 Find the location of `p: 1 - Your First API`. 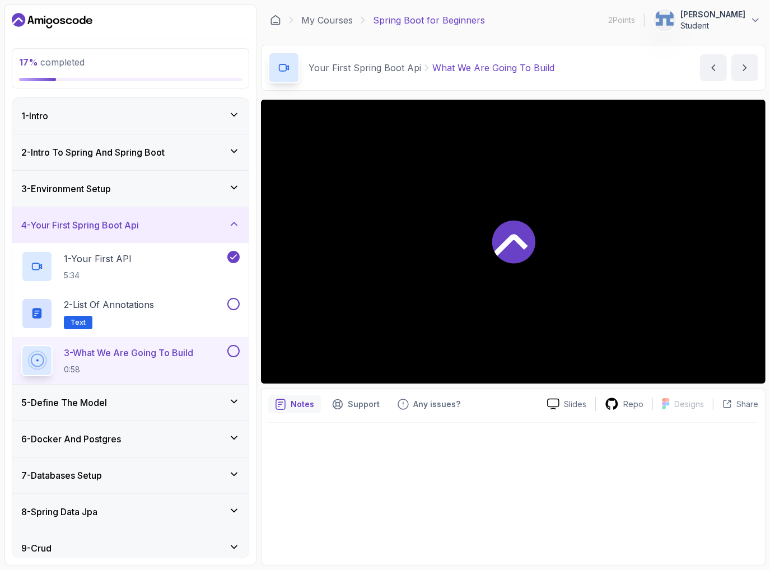

p: 1 - Your First API is located at coordinates (97, 259).